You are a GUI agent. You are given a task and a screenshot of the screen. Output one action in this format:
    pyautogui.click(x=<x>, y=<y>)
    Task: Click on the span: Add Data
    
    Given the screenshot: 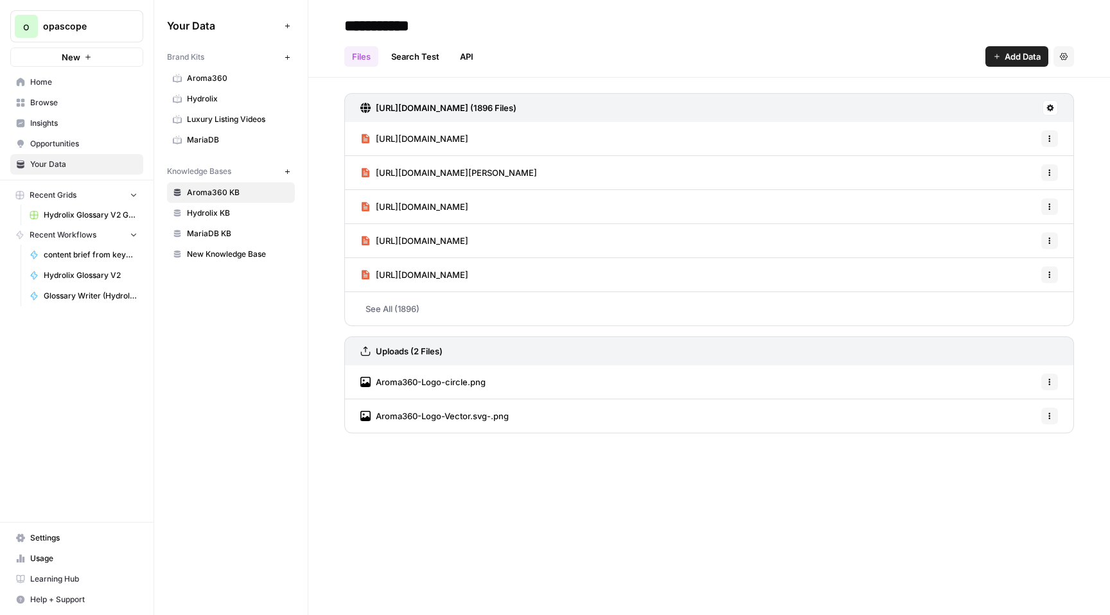 What is the action you would take?
    pyautogui.click(x=1023, y=57)
    